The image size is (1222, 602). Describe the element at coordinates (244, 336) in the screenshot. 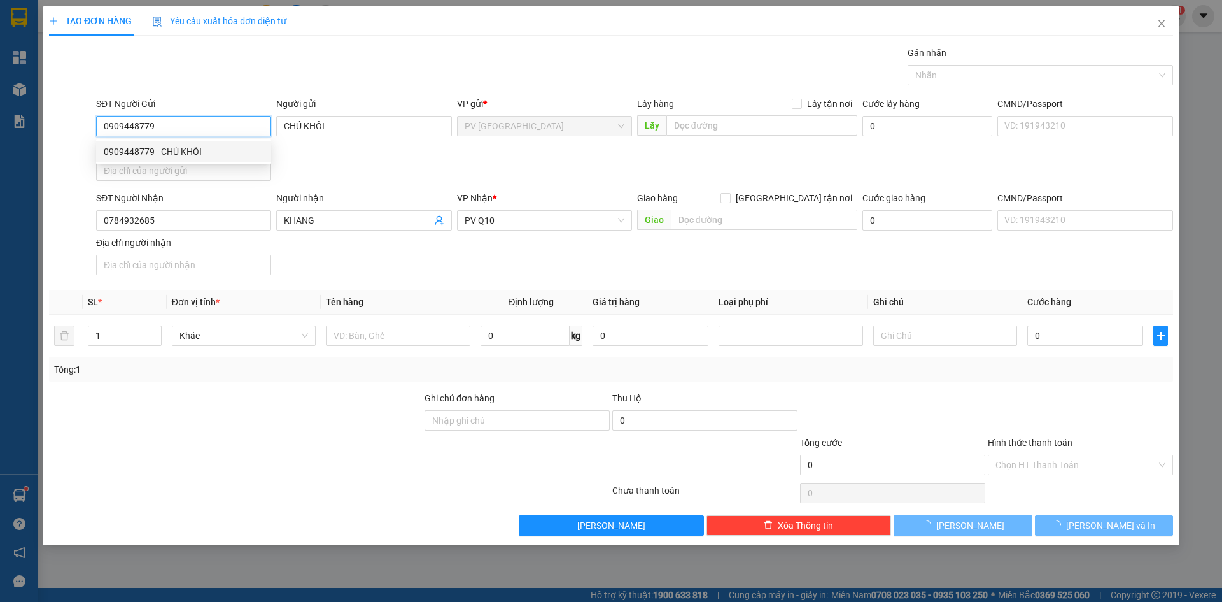

I see `span: Khác` at that location.